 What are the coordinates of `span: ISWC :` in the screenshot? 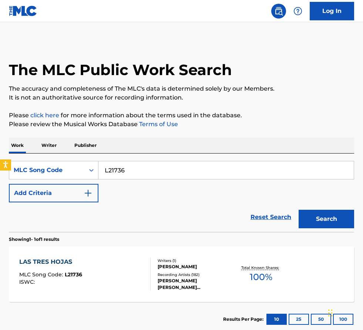 It's located at (28, 282).